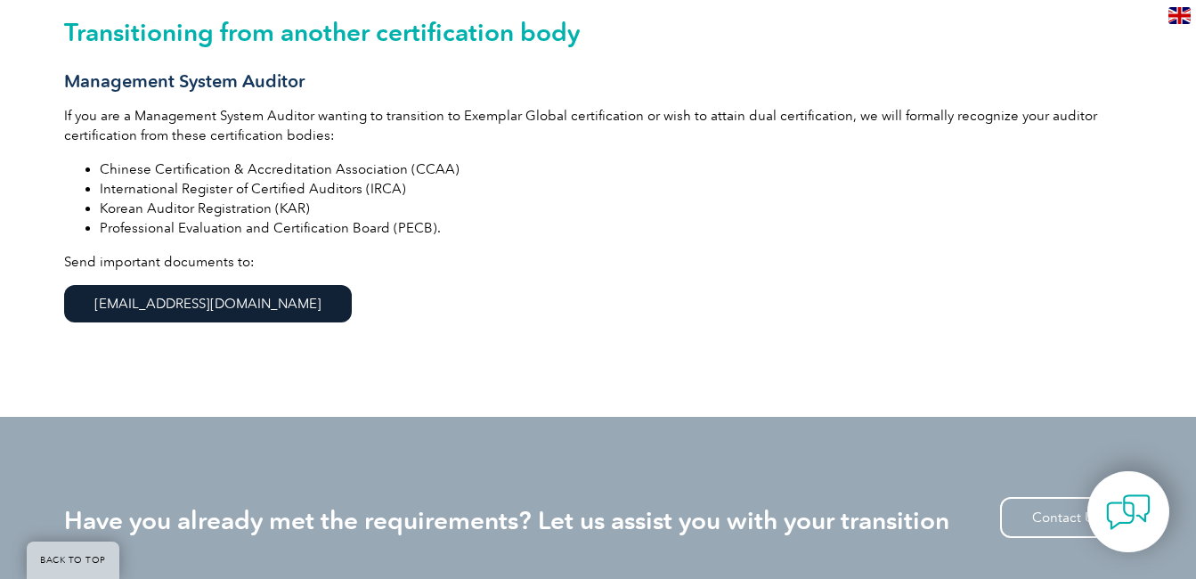 This screenshot has height=579, width=1196. What do you see at coordinates (598, 296) in the screenshot?
I see `p: Send important documents to:` at bounding box center [598, 296].